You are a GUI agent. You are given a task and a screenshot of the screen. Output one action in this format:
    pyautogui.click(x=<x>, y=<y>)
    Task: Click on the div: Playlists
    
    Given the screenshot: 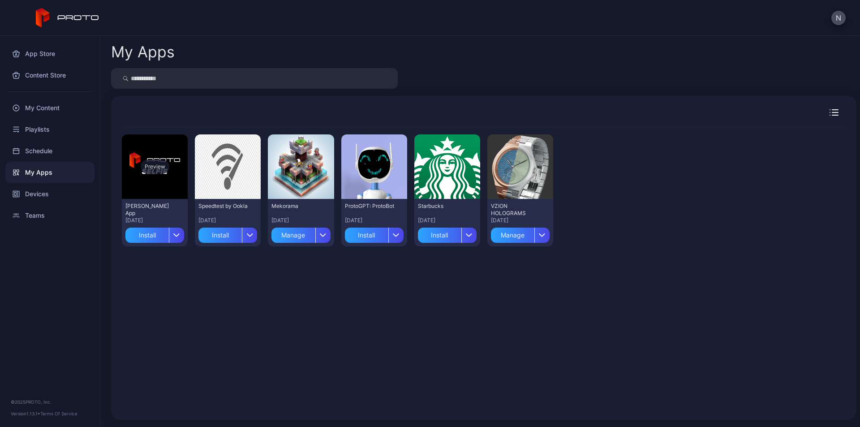 What is the action you would take?
    pyautogui.click(x=50, y=129)
    